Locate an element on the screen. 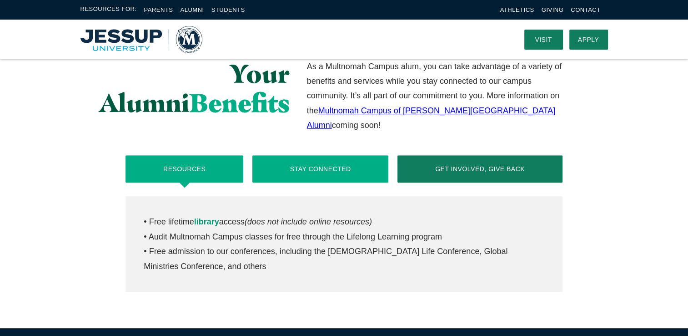 This screenshot has width=688, height=336. button: Get Involved, Give Back is located at coordinates (480, 169).